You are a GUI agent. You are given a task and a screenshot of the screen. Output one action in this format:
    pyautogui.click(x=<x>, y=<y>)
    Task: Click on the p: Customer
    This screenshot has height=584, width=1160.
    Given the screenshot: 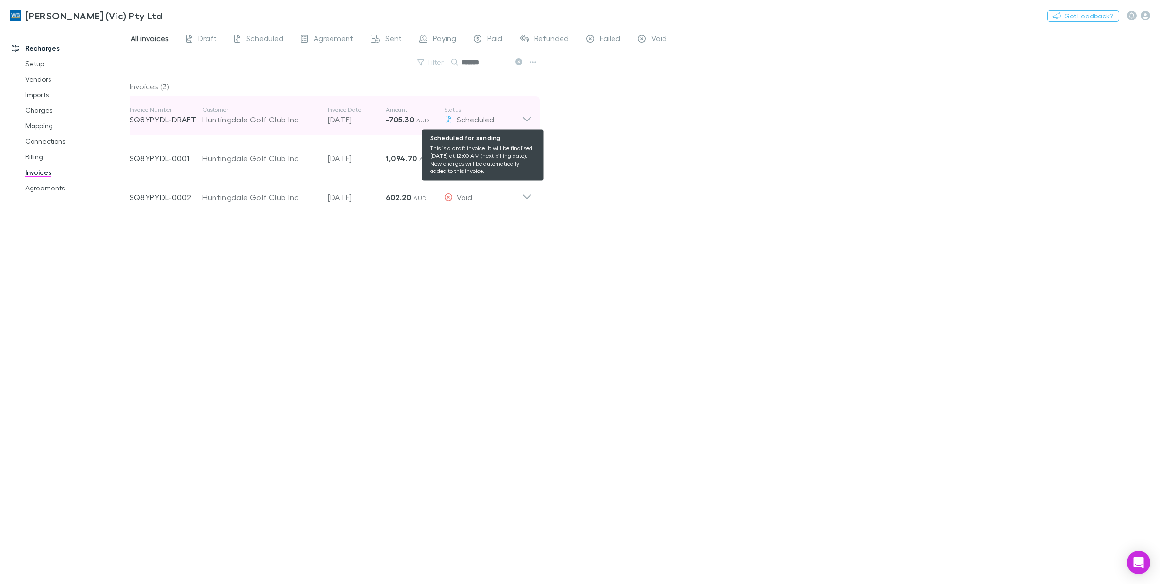 What is the action you would take?
    pyautogui.click(x=260, y=110)
    